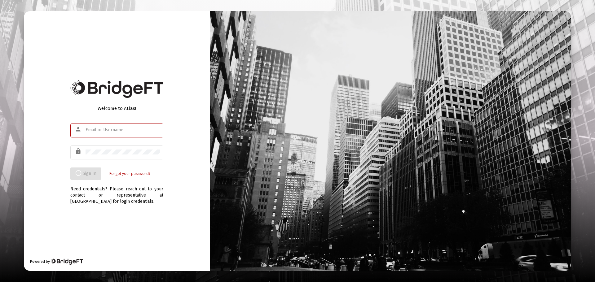 This screenshot has width=595, height=282. Describe the element at coordinates (79, 129) in the screenshot. I see `mat-icon: person` at that location.